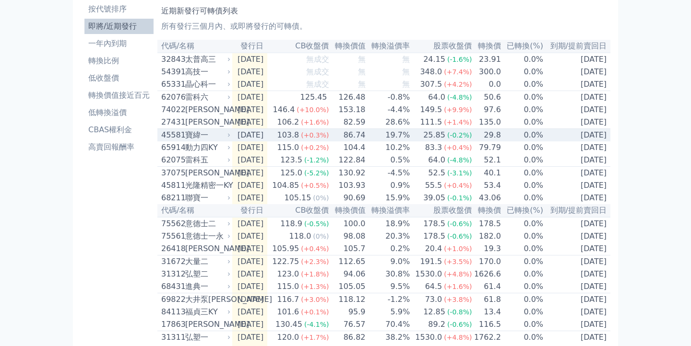 Image resolution: width=691 pixels, height=346 pixels. What do you see at coordinates (348, 249) in the screenshot?
I see `td: 105.7` at bounding box center [348, 249].